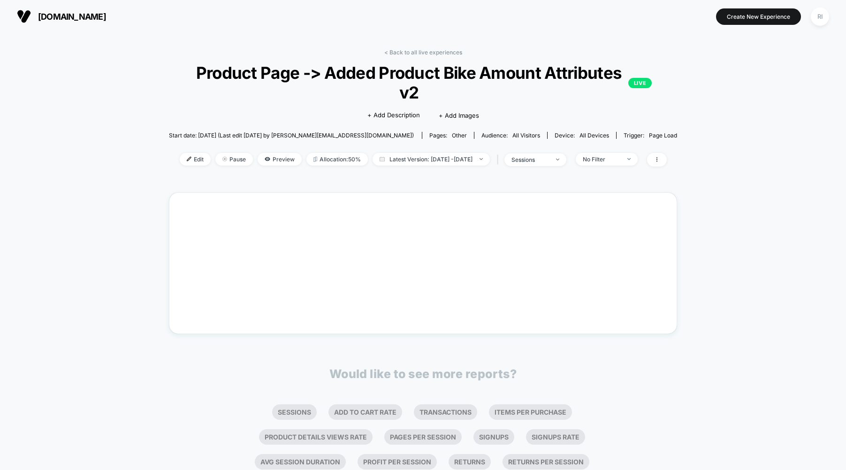 This screenshot has height=470, width=846. What do you see at coordinates (459, 115) in the screenshot?
I see `span: + Add Images` at bounding box center [459, 115].